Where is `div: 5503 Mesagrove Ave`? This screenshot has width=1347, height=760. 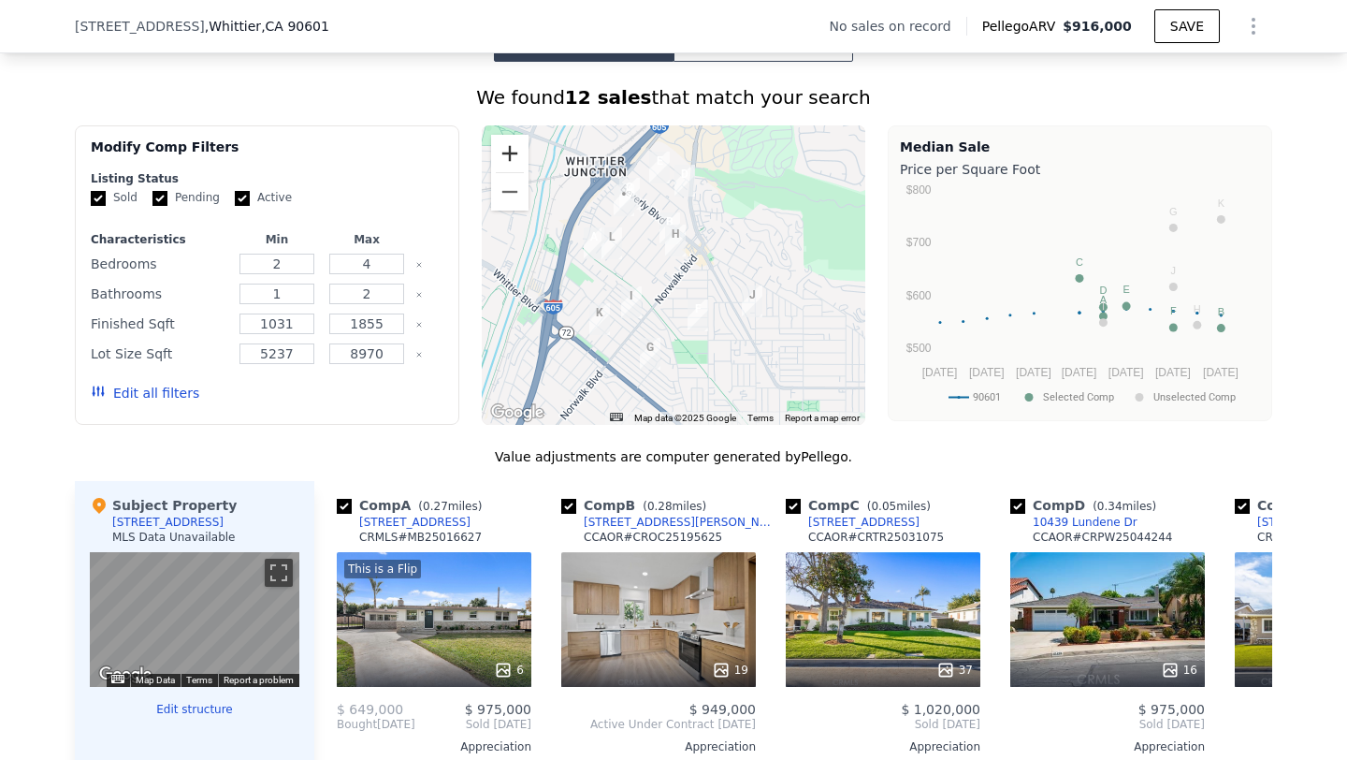 div: 5503 Mesagrove Ave is located at coordinates (624, 200).